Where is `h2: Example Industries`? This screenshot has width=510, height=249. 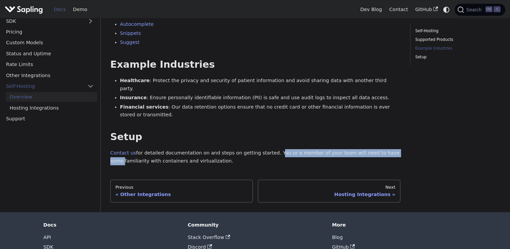 h2: Example Industries is located at coordinates (255, 65).